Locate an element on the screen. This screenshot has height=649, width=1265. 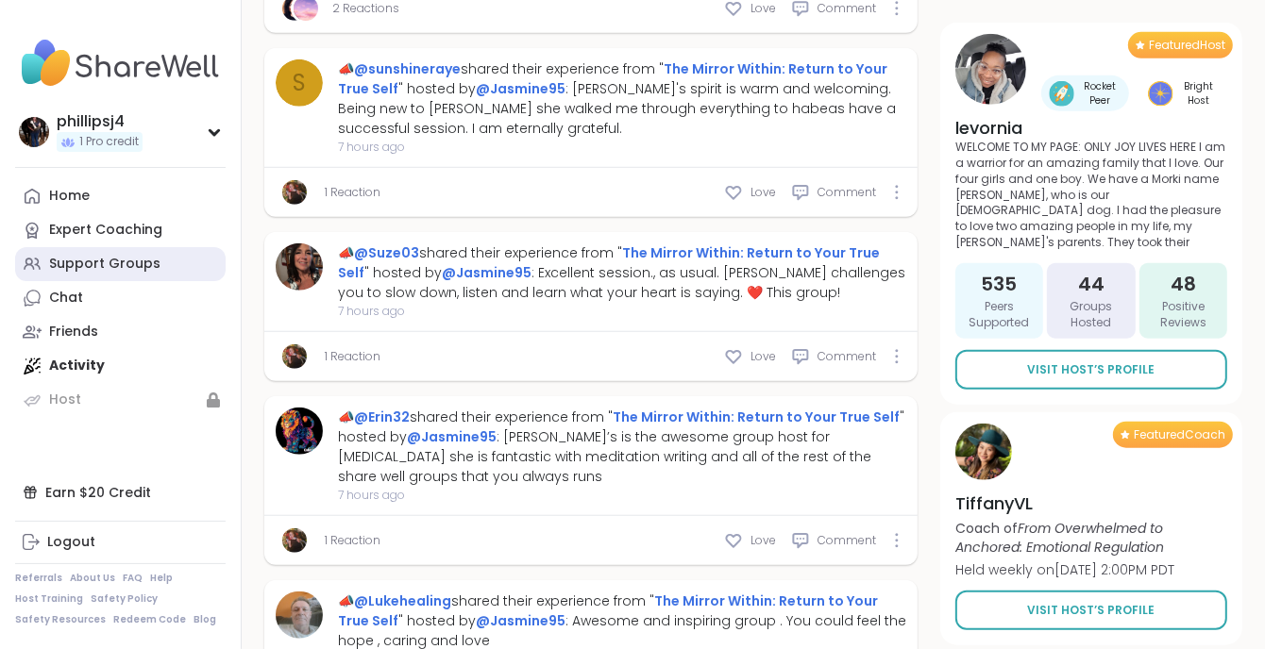
img: phillipsj4 is located at coordinates (34, 132).